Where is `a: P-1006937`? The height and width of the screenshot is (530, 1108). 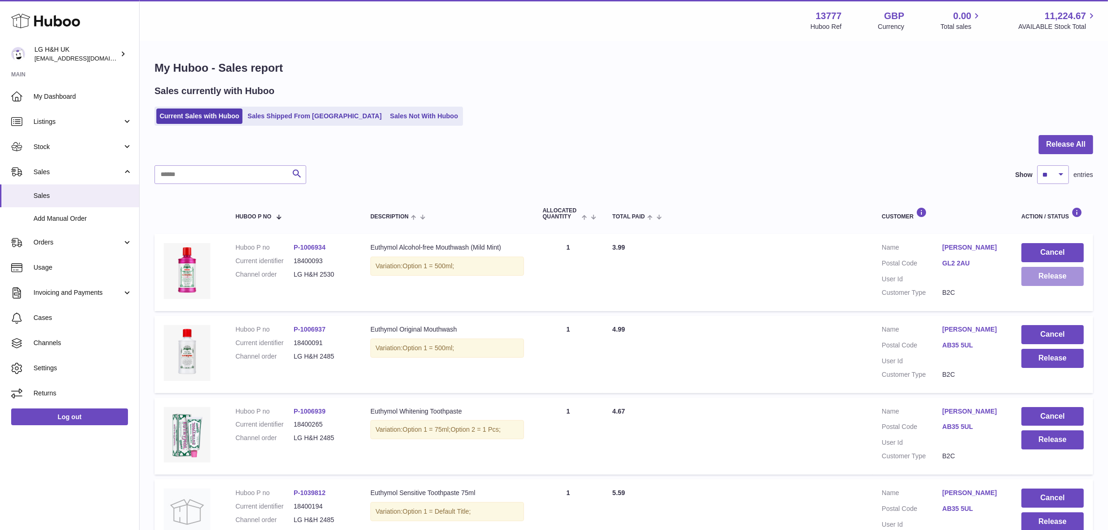
a: P-1006937 is located at coordinates (310, 329).